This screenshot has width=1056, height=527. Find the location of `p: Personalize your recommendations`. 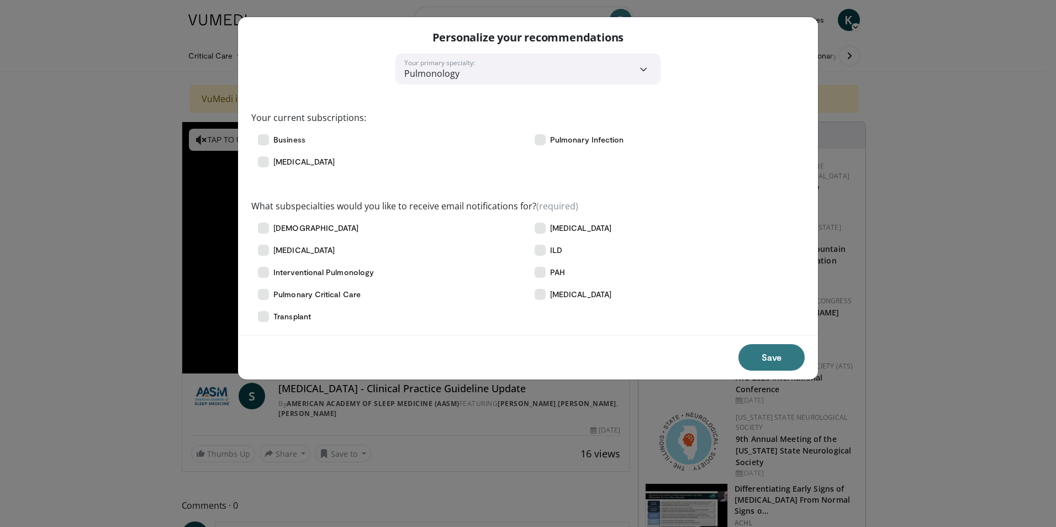

p: Personalize your recommendations is located at coordinates (528, 38).